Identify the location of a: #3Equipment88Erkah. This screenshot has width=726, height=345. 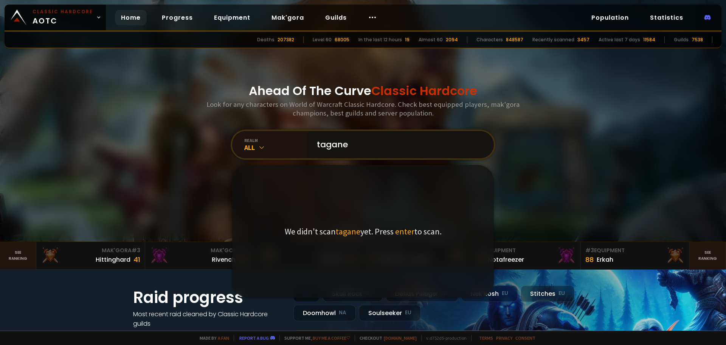
(635, 255).